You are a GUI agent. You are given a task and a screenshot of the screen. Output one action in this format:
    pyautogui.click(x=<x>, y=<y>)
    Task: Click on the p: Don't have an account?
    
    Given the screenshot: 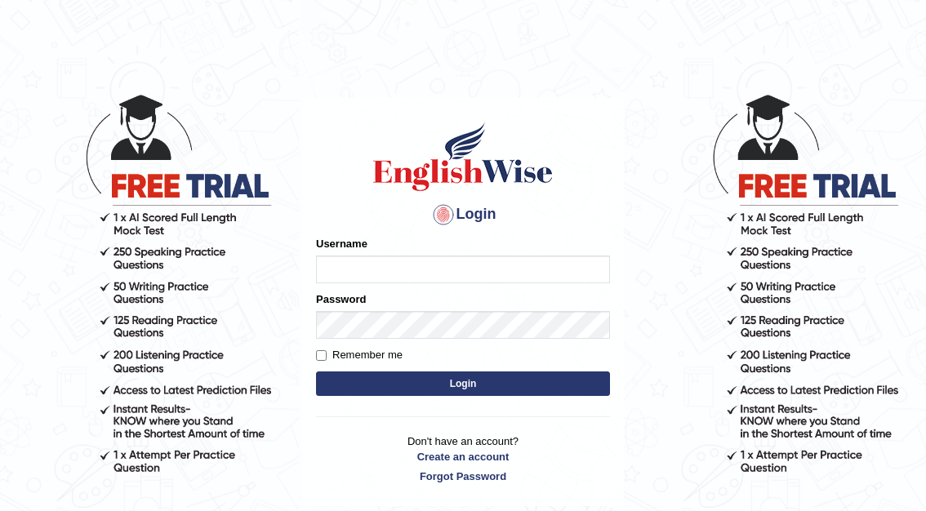 What is the action you would take?
    pyautogui.click(x=463, y=459)
    